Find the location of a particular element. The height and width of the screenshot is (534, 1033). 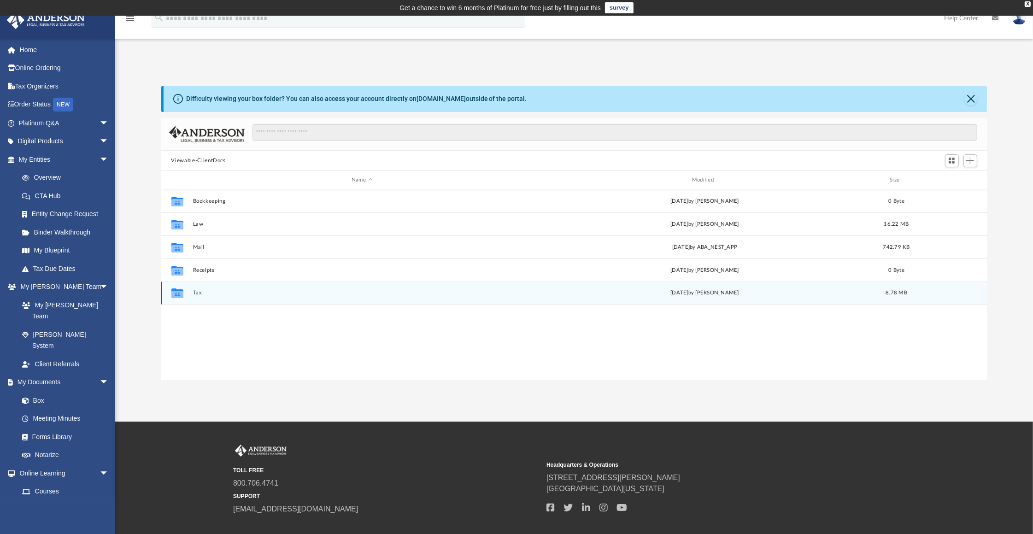

a: Notarize is located at coordinates (65, 455).